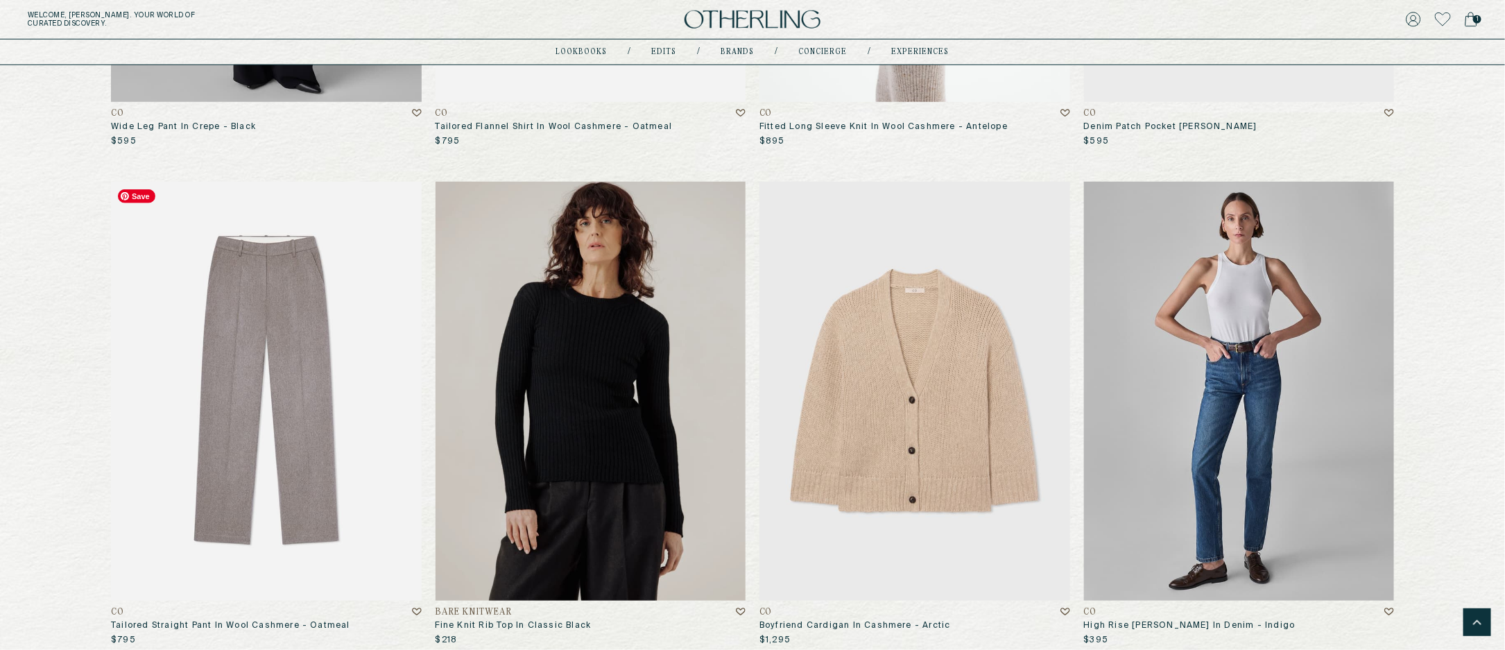  What do you see at coordinates (474, 612) in the screenshot?
I see `h4: Bare Knitwear` at bounding box center [474, 612].